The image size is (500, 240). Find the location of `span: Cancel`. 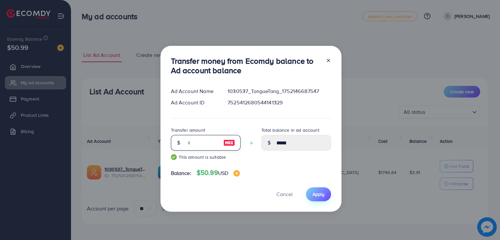

span: Cancel is located at coordinates (284, 194).